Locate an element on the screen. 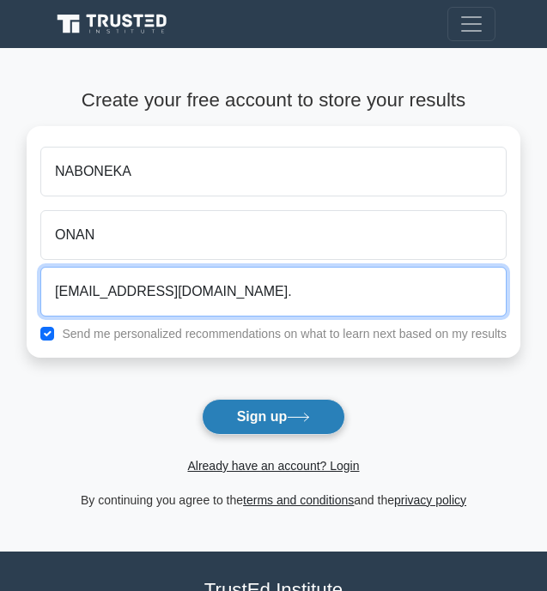  input: First name is located at coordinates (273, 172).